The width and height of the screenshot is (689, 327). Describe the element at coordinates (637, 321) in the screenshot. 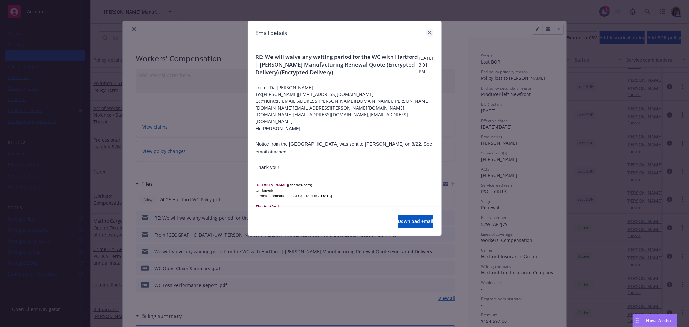

I see `div: Drag to move` at that location.